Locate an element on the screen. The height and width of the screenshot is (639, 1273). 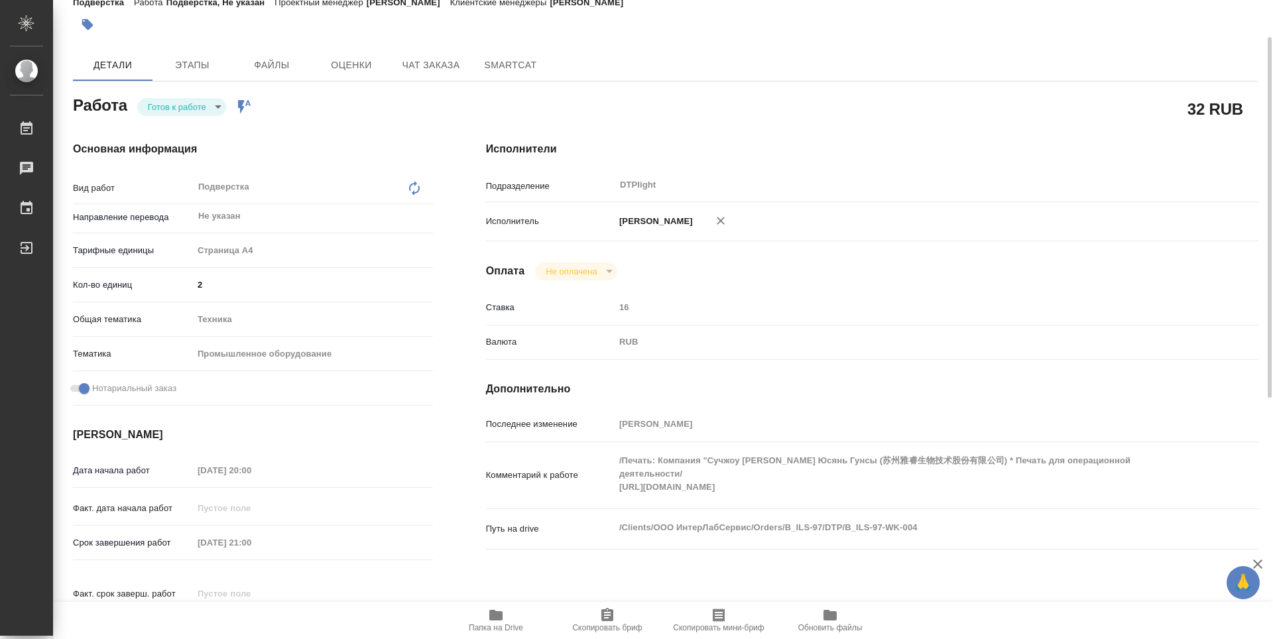
textarea: /Clients/ООО ИнтерЛабСервис/Orders/B_ILS-97/DTP/B_ILS-97-WK-004 is located at coordinates (905, 528).